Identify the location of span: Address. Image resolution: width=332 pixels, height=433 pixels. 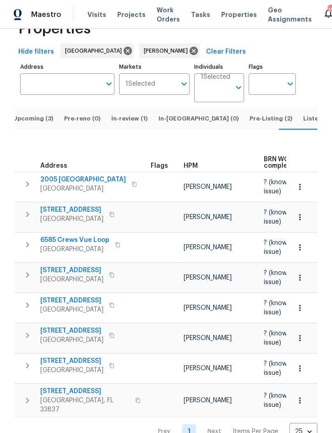
(54, 166).